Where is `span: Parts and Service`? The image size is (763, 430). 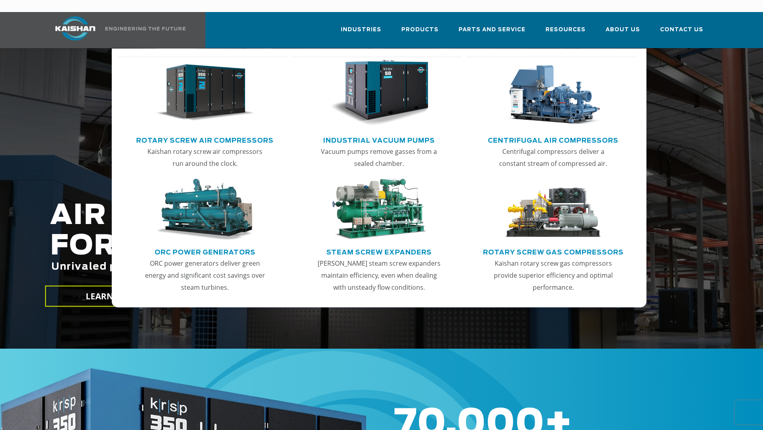 span: Parts and Service is located at coordinates (492, 30).